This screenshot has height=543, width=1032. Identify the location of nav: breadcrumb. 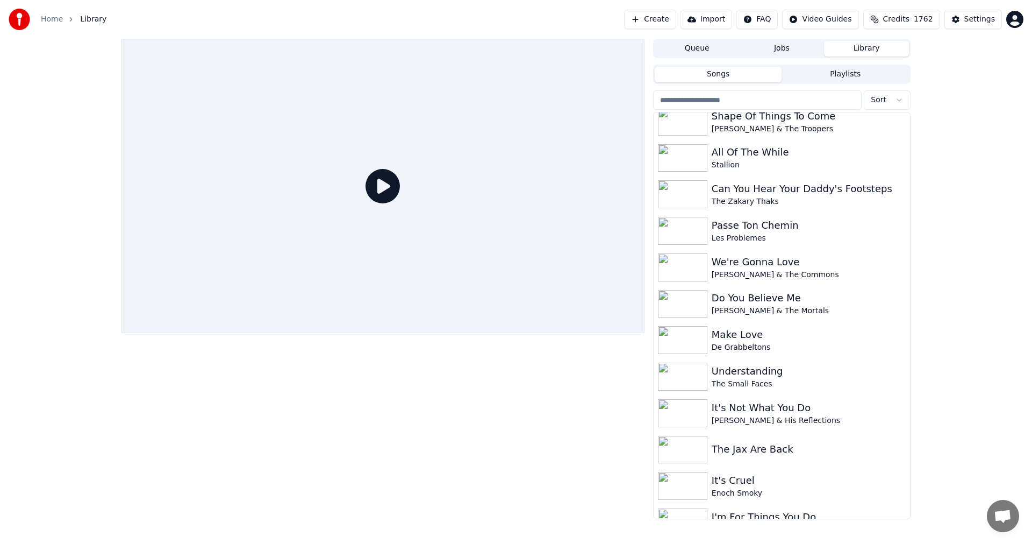
(74, 19).